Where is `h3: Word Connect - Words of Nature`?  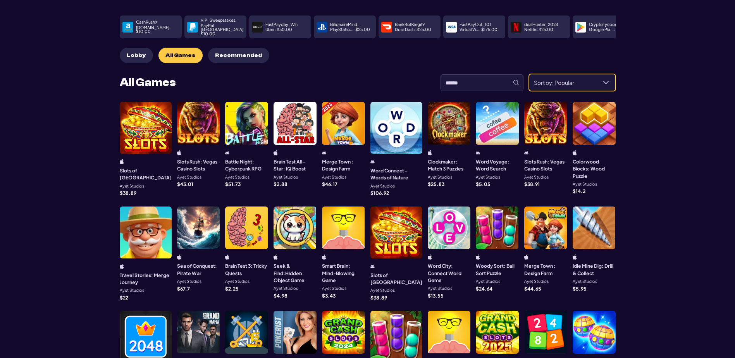 h3: Word Connect - Words of Nature is located at coordinates (396, 174).